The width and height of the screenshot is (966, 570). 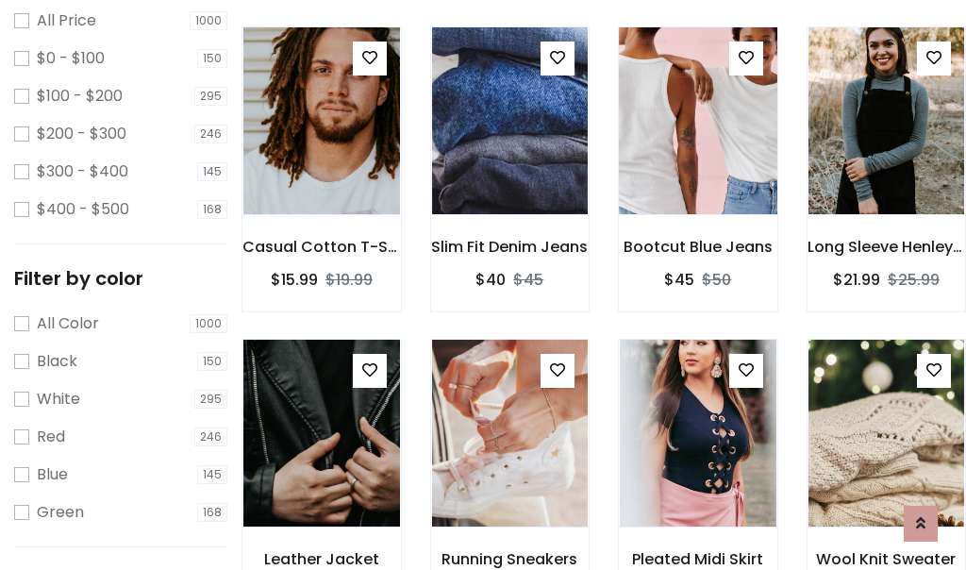 I want to click on label: $400 - $500, so click(x=83, y=209).